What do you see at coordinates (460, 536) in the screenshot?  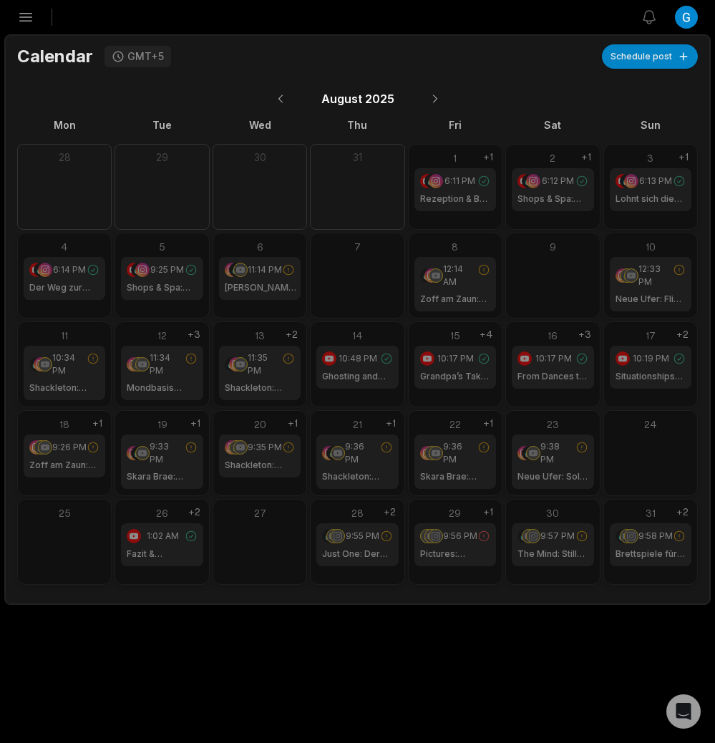 I see `span: 9:56 PM` at bounding box center [460, 536].